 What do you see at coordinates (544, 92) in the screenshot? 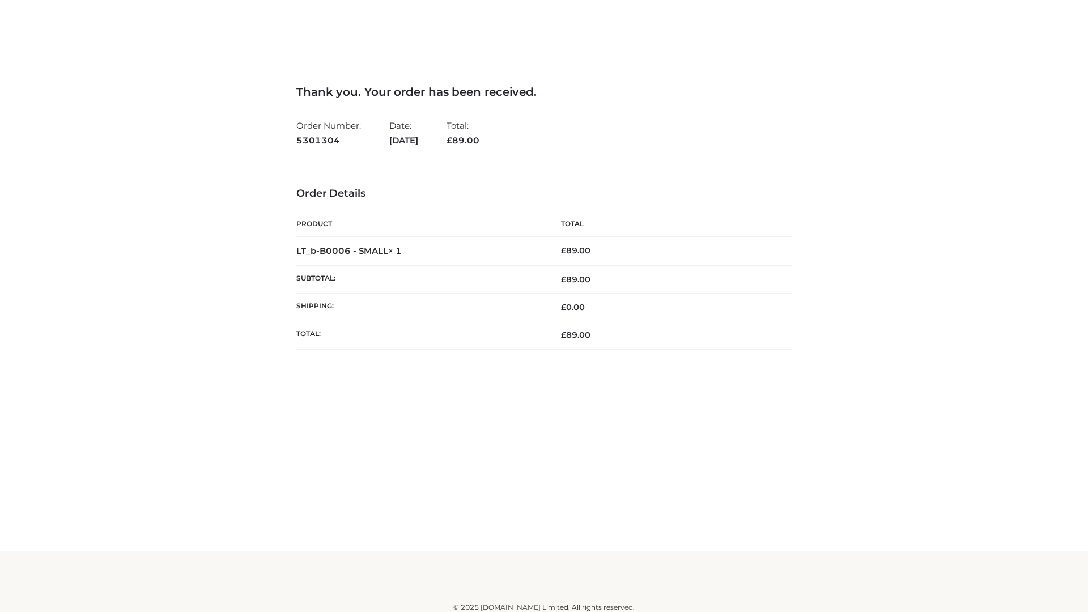
I see `h3: Thank you. Your order has been received.` at bounding box center [544, 92].